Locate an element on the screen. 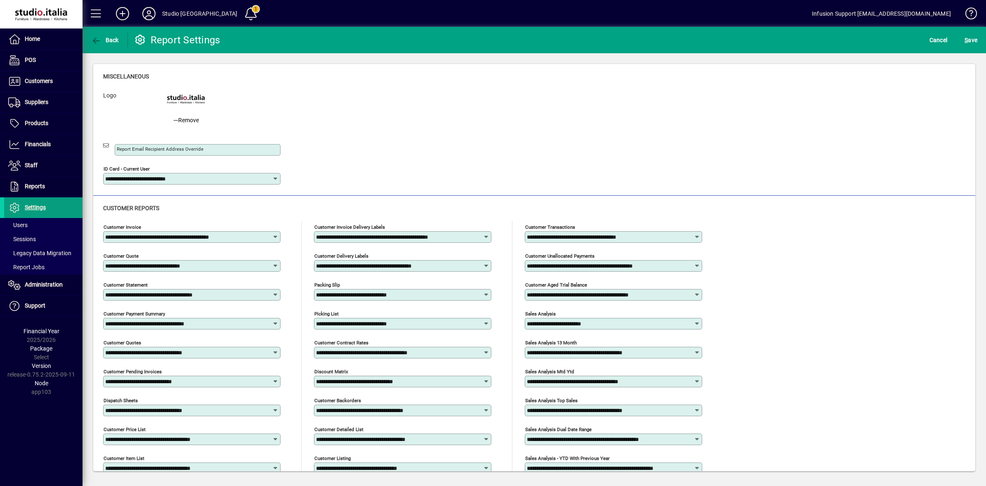  span: POS is located at coordinates (30, 60).